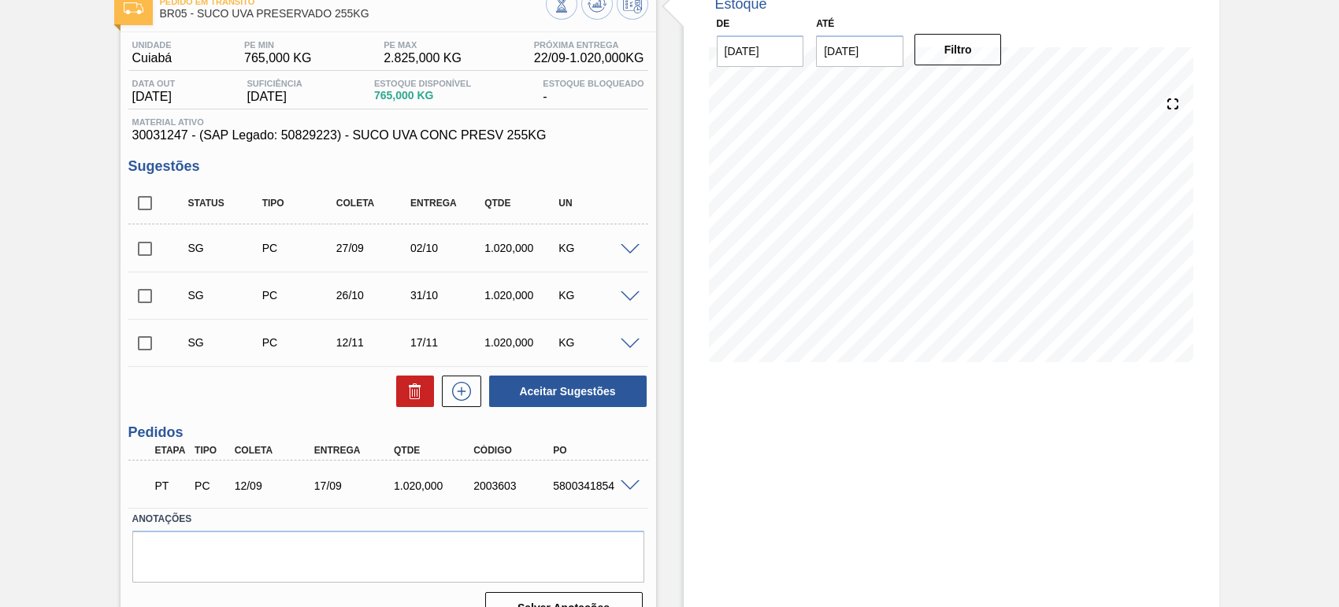 The image size is (1339, 607). What do you see at coordinates (274, 84) in the screenshot?
I see `span: Suficiência` at bounding box center [274, 84].